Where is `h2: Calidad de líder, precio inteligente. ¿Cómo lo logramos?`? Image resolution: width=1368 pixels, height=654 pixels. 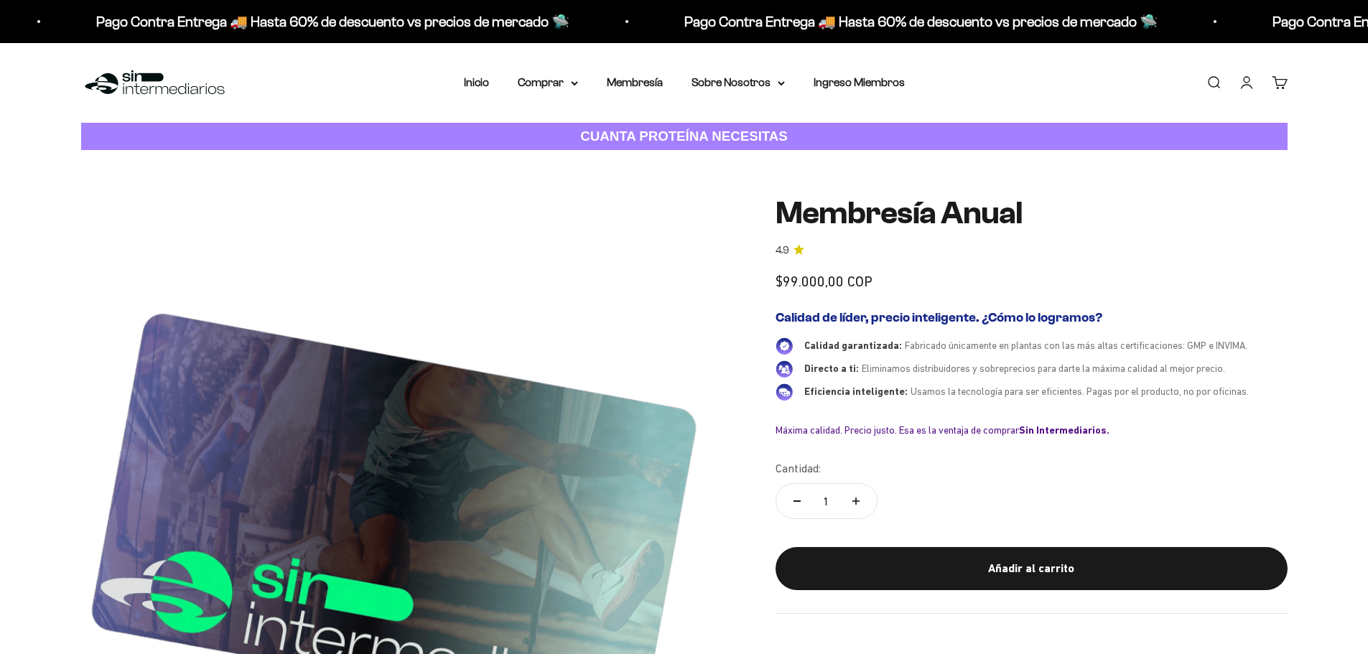 h2: Calidad de líder, precio inteligente. ¿Cómo lo logramos? is located at coordinates (1031, 318).